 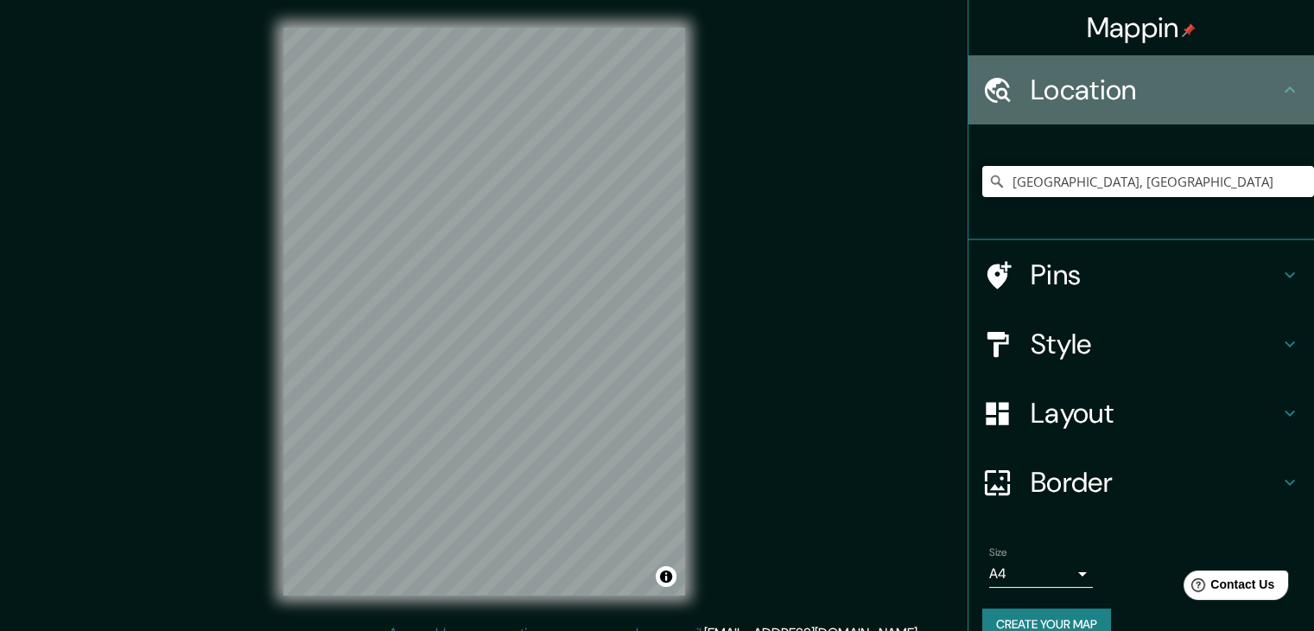 What do you see at coordinates (1141, 413) in the screenshot?
I see `div: Layout` at bounding box center [1141, 413].